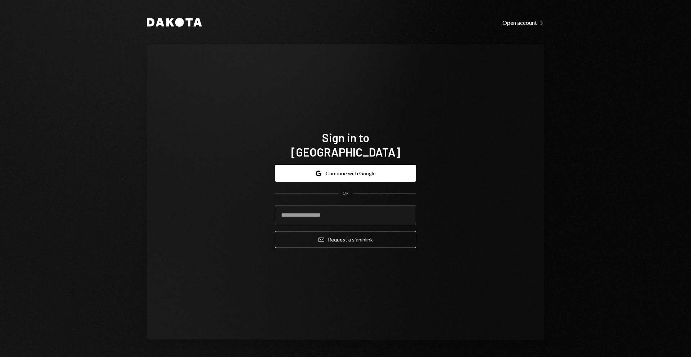 This screenshot has width=691, height=357. Describe the element at coordinates (346, 173) in the screenshot. I see `button: Continue with Google` at that location.